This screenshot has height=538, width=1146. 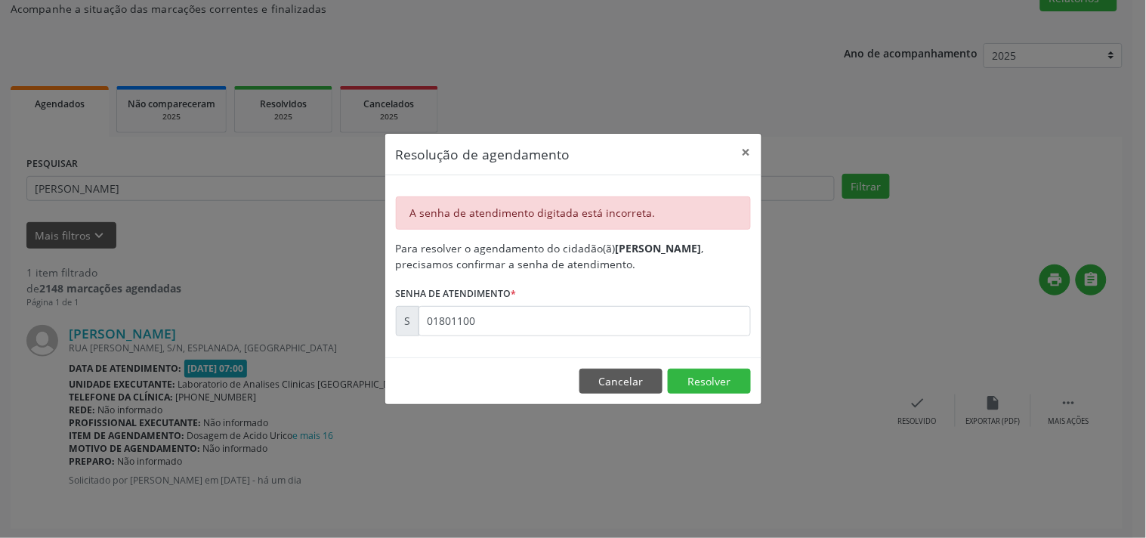 I want to click on button: Close, so click(x=747, y=152).